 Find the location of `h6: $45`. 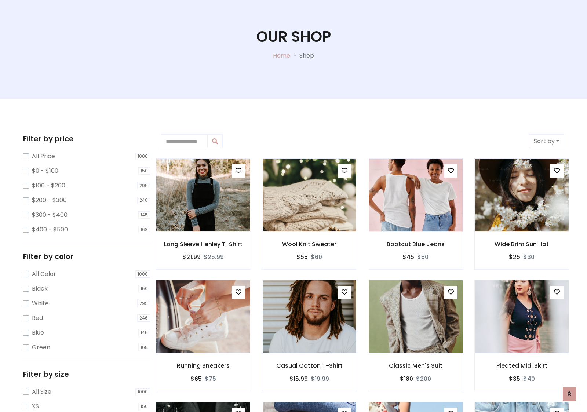

h6: $45 is located at coordinates (409, 257).